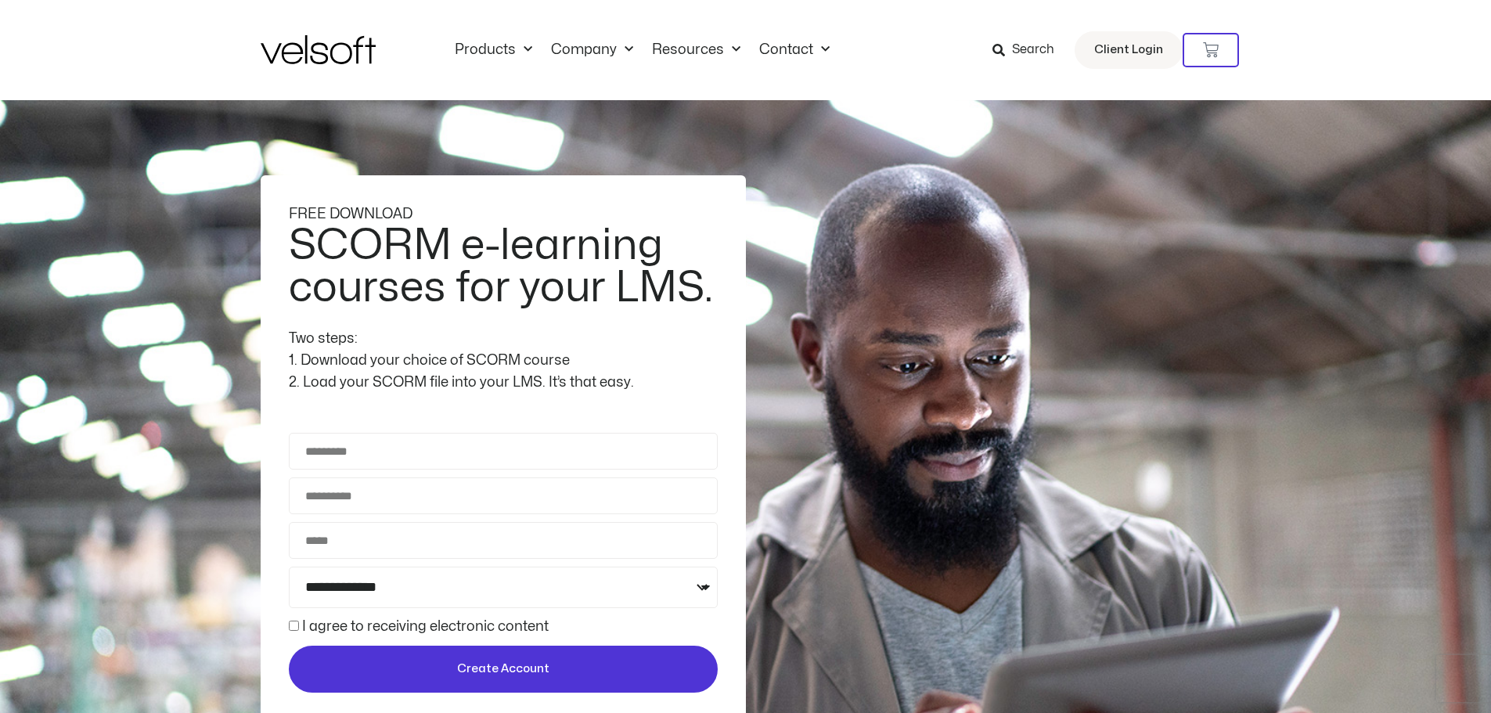  What do you see at coordinates (1033, 50) in the screenshot?
I see `span: Search` at bounding box center [1033, 50].